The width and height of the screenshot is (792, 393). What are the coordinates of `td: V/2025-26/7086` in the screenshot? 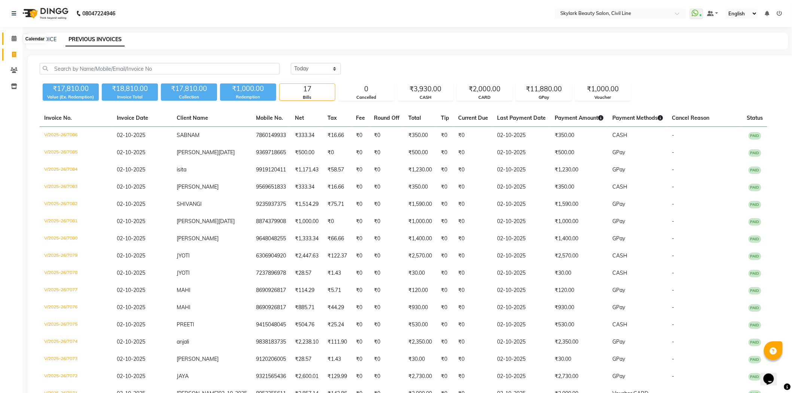 It's located at (76, 136).